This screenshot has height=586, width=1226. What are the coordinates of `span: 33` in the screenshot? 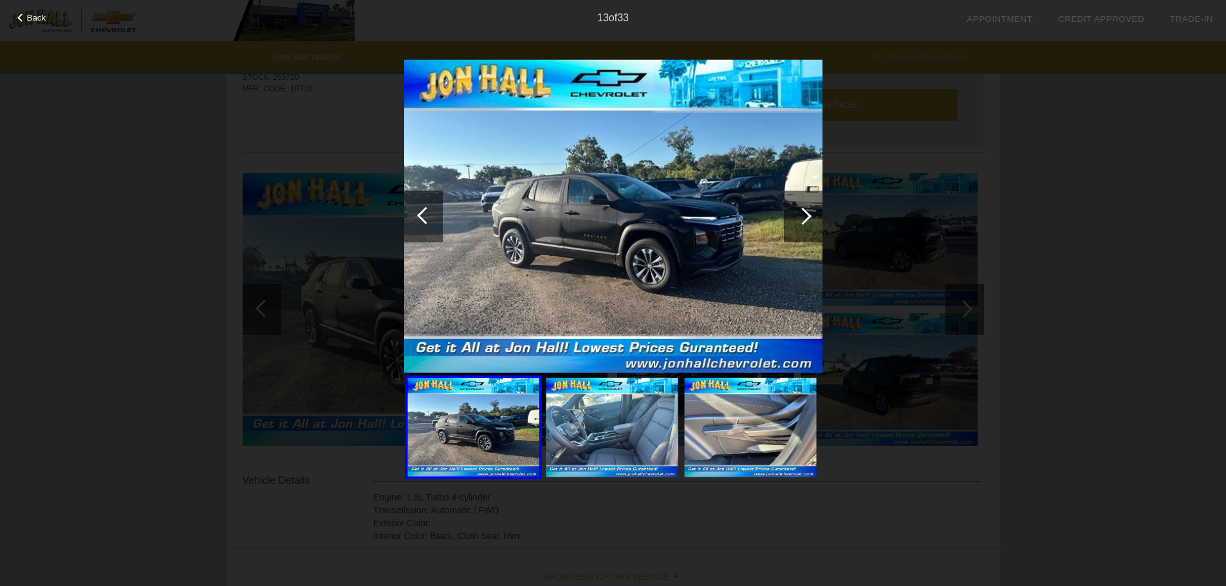 It's located at (623, 17).